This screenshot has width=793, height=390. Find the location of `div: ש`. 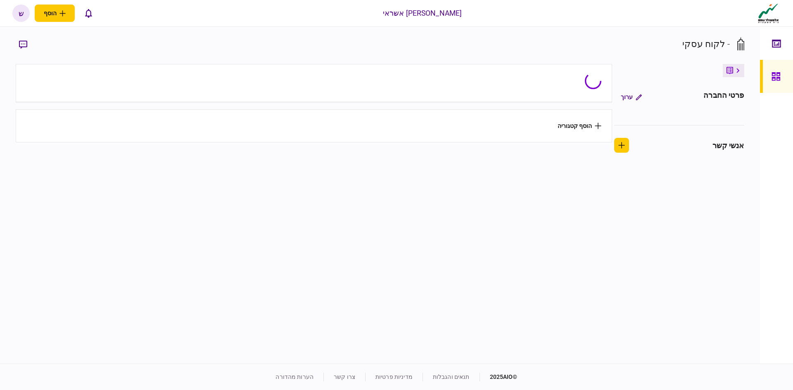

div: ש is located at coordinates (21, 13).